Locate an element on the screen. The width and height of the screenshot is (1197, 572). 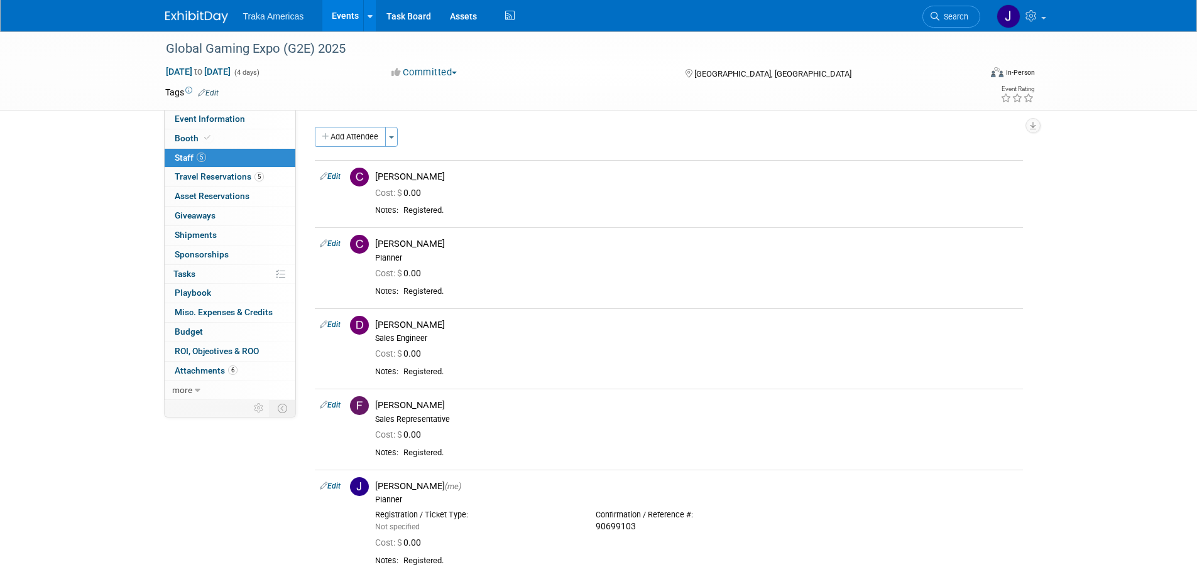
a: more is located at coordinates (230, 391).